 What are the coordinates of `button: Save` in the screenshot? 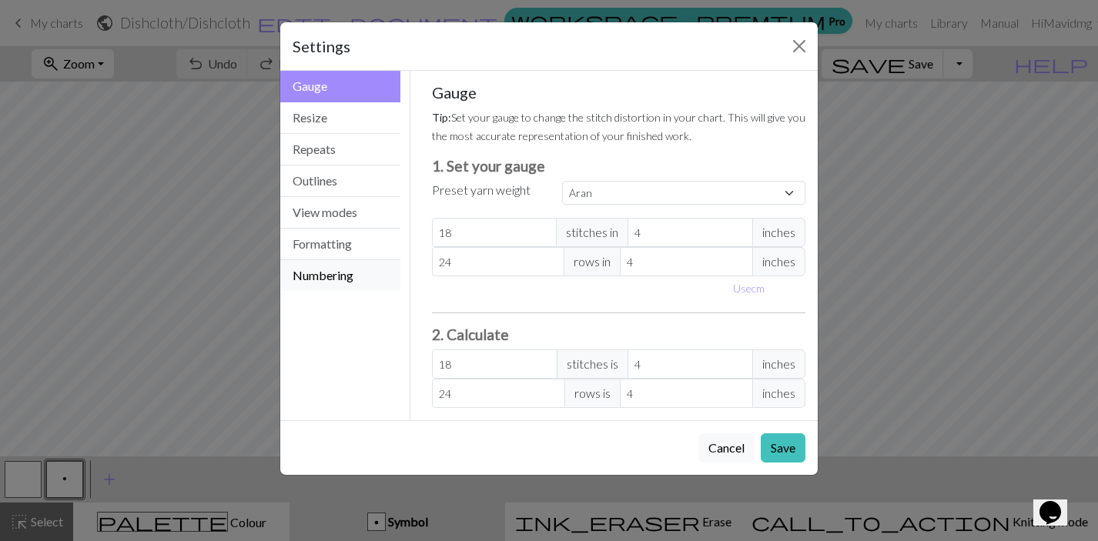 It's located at (783, 448).